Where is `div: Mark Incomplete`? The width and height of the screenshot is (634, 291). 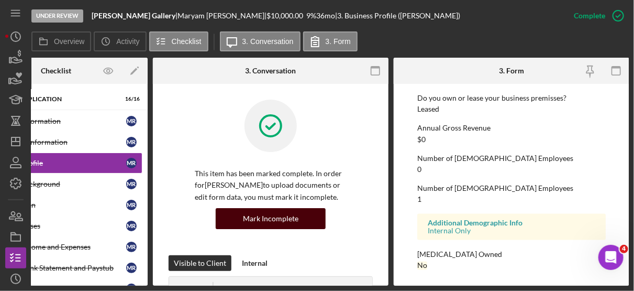 div: Mark Incomplete is located at coordinates (271, 218).